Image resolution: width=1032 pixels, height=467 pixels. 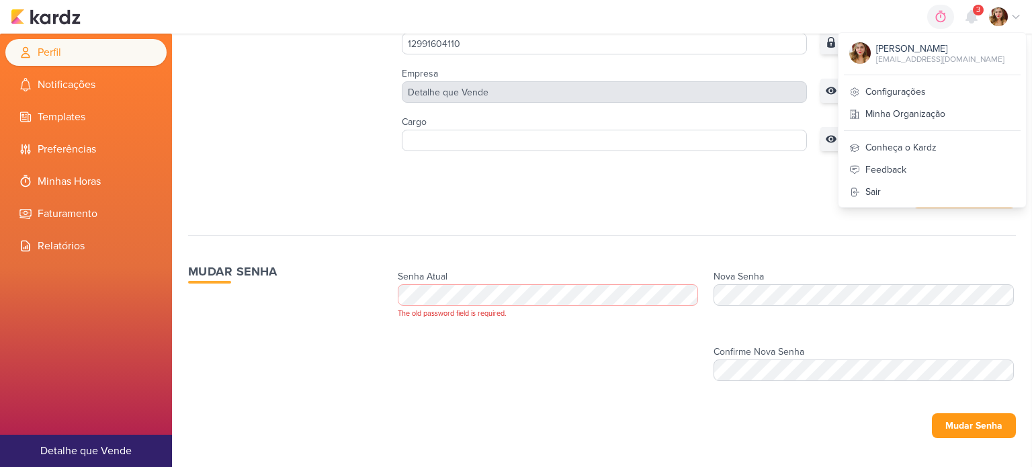 I want to click on label: Senha Atual, so click(x=423, y=276).